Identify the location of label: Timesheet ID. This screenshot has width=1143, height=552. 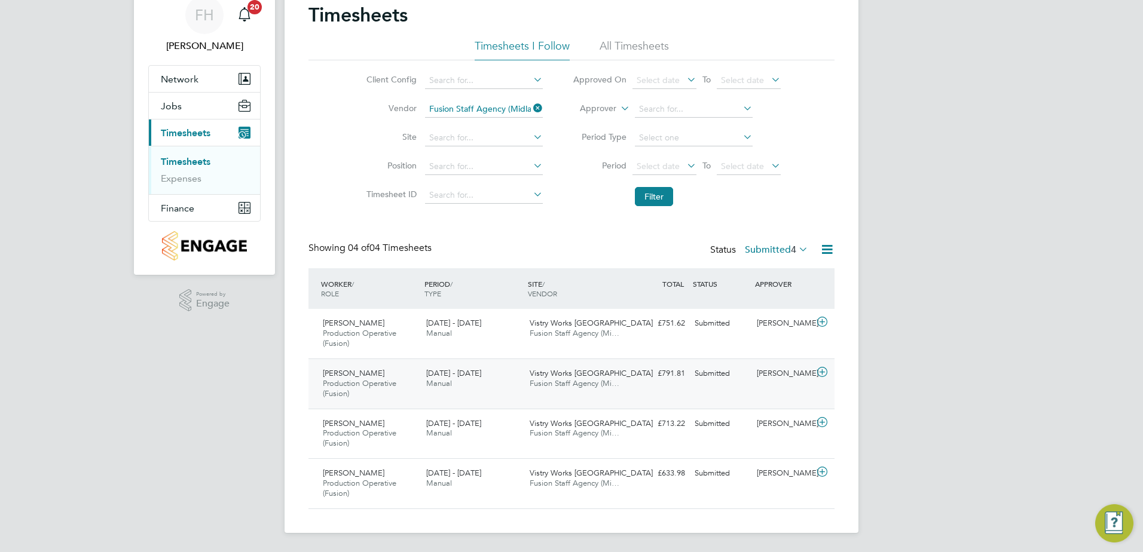
(390, 194).